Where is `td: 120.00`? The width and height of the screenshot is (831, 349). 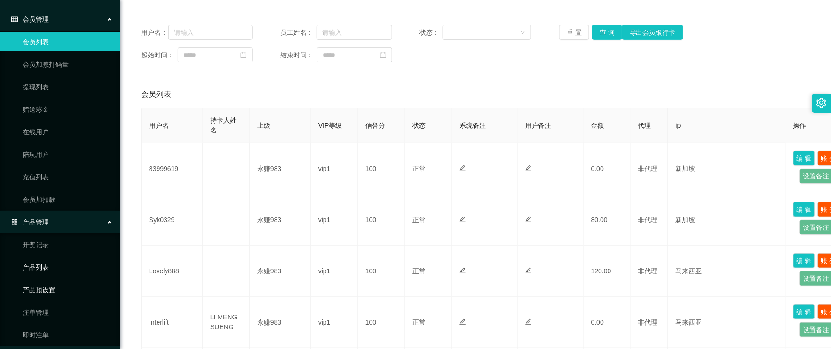
td: 120.00 is located at coordinates (607, 271).